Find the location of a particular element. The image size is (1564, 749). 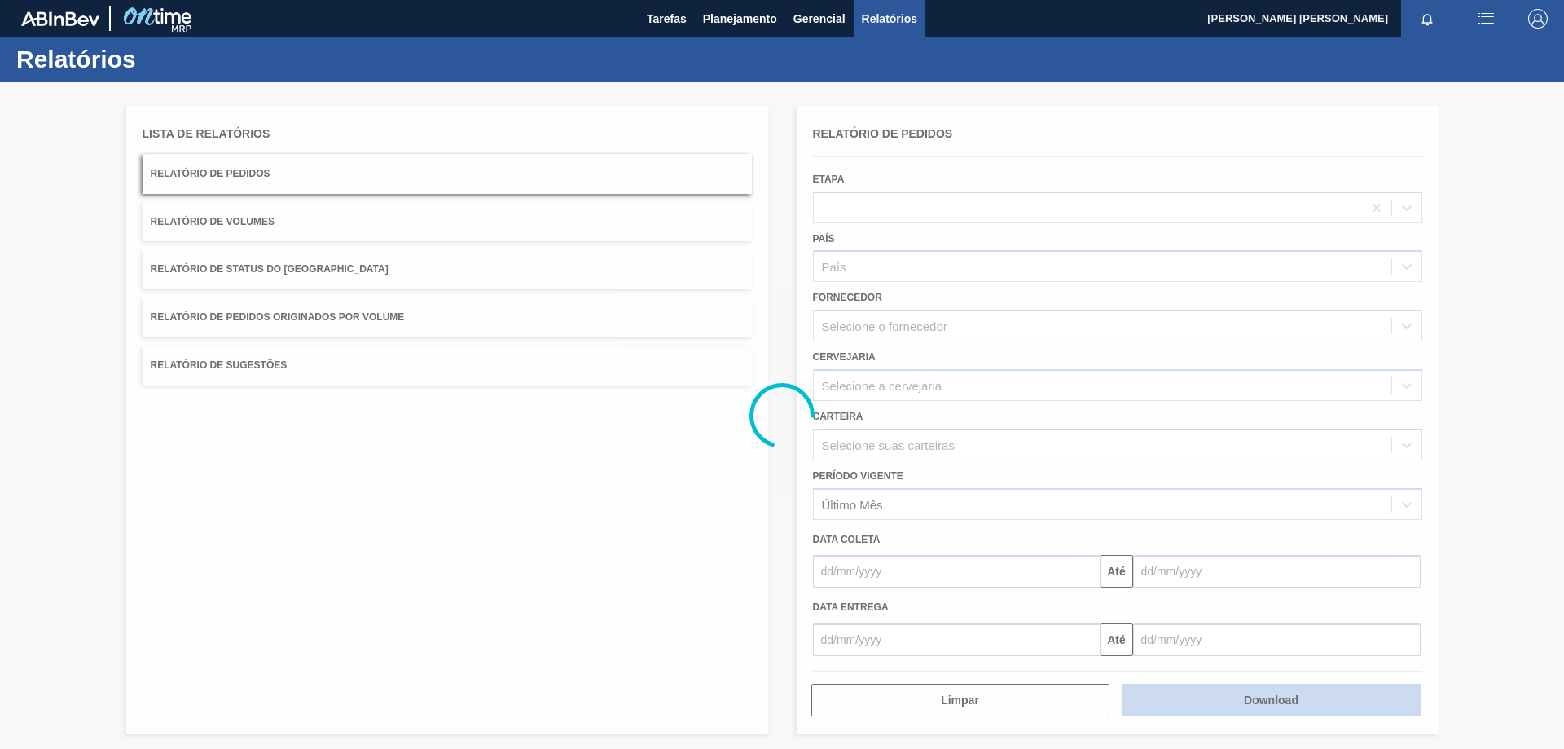

img: userActions is located at coordinates (1486, 19).